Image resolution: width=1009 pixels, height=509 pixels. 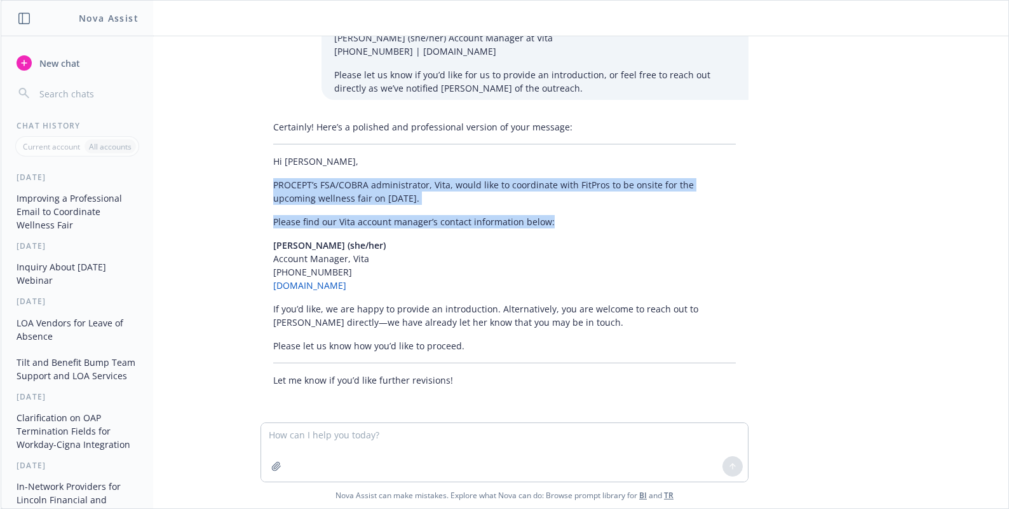 I want to click on button: LOA Vendors for Leave of Absence, so click(x=77, y=329).